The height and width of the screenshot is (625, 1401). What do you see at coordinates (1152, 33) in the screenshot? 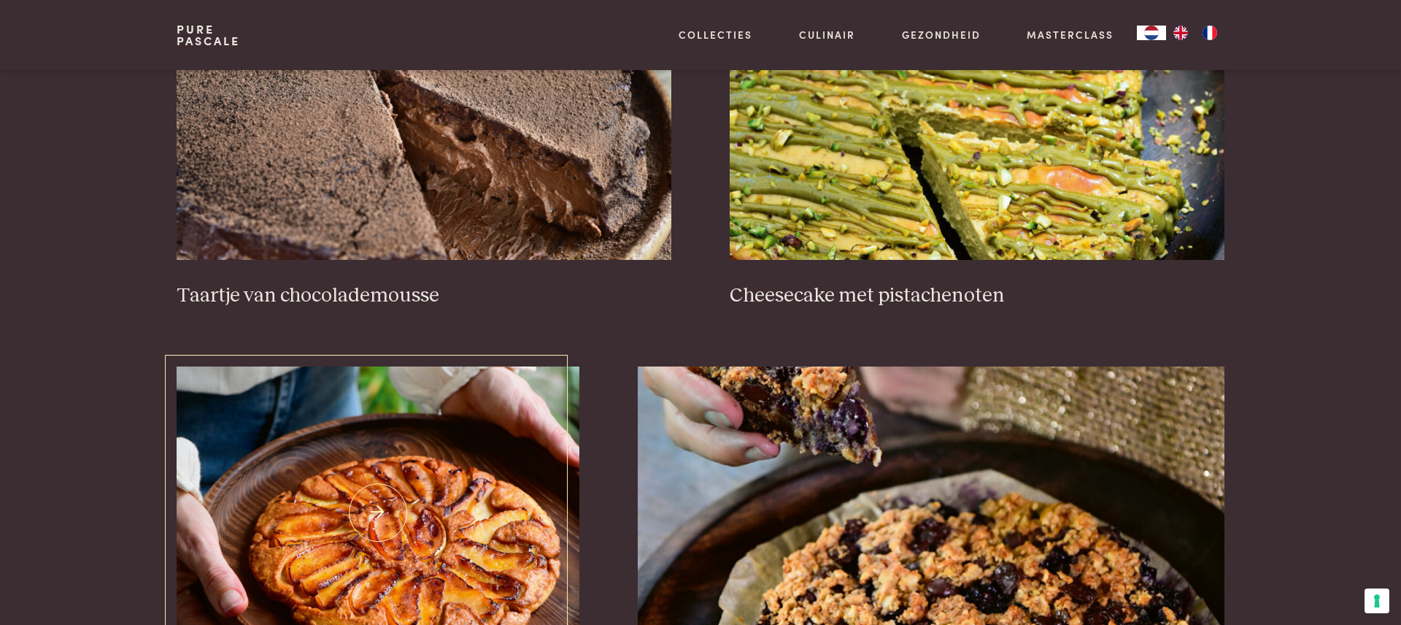
I see `a: NL` at bounding box center [1152, 33].